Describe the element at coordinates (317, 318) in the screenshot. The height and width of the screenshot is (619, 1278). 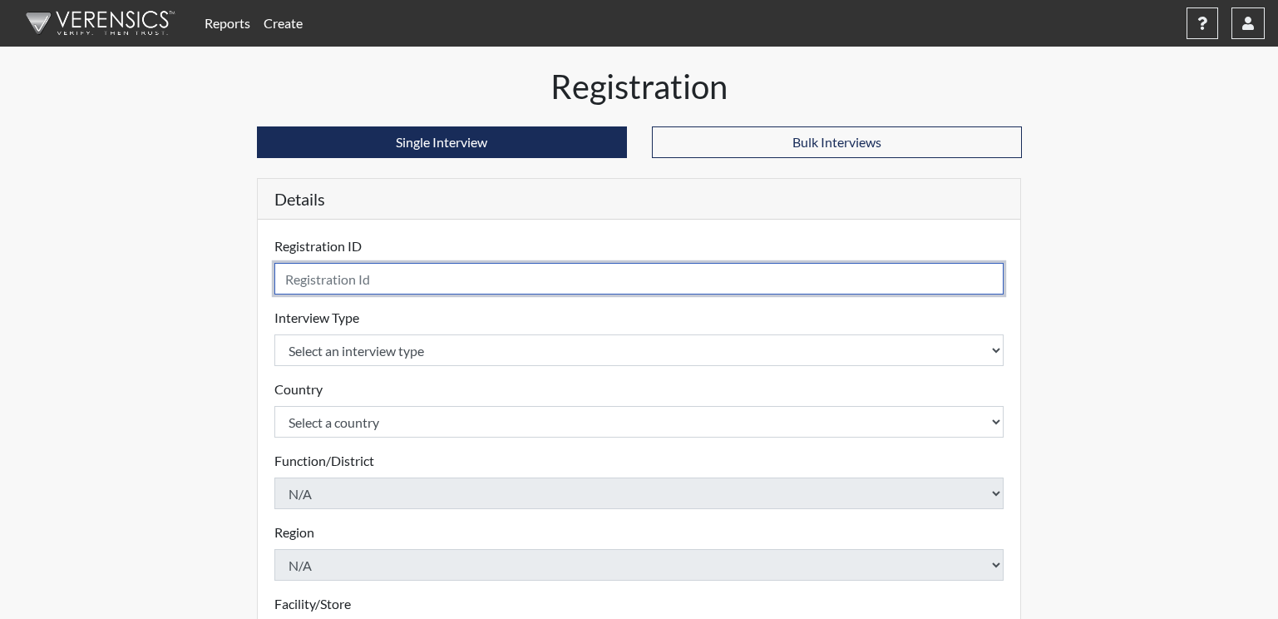
I see `label: Interview Type` at that location.